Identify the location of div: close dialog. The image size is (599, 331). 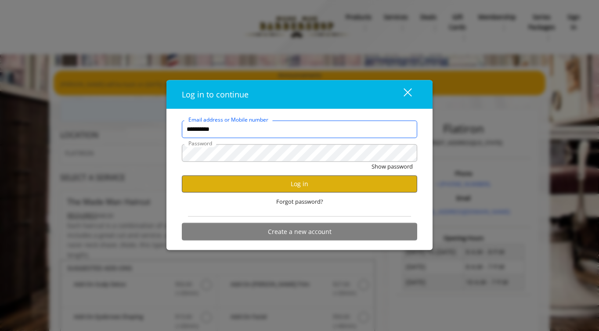
(402, 94).